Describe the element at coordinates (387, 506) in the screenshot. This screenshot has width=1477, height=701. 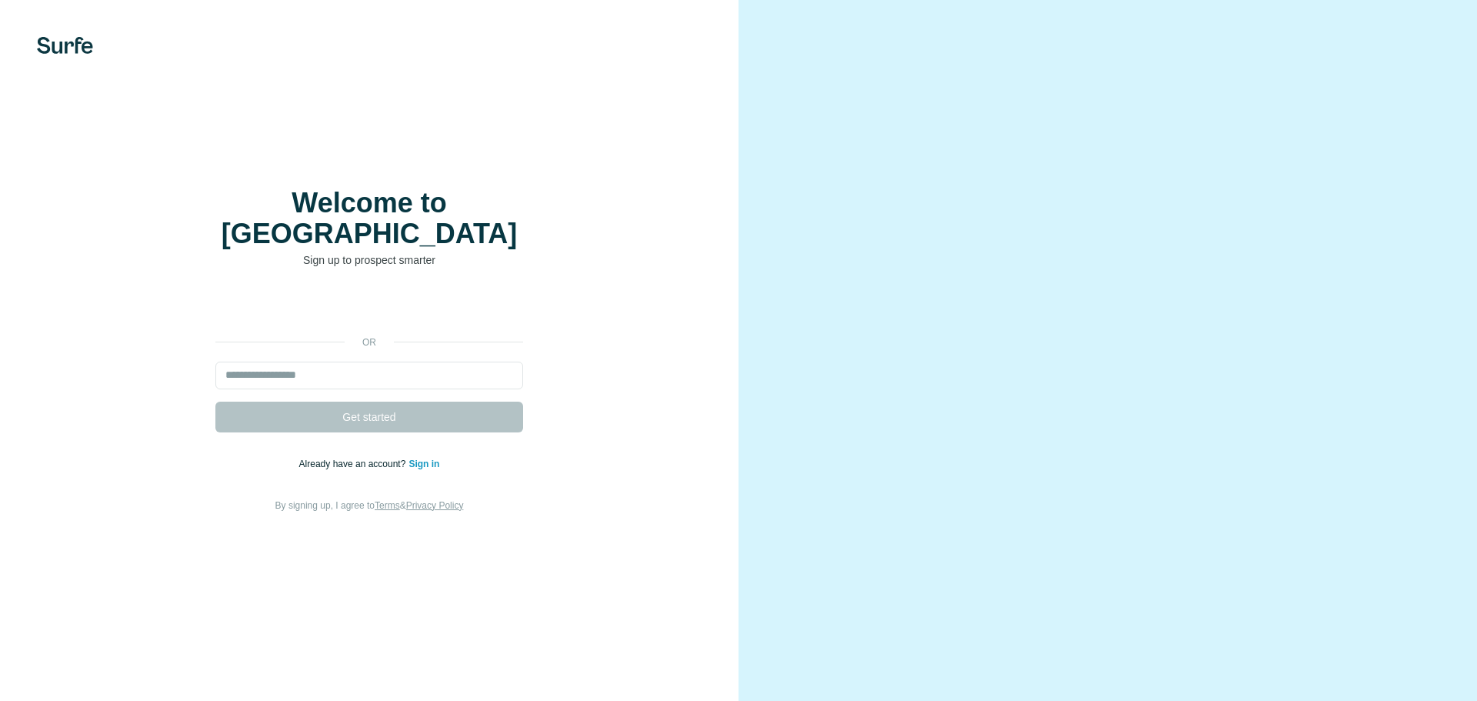
I see `a: Terms` at that location.